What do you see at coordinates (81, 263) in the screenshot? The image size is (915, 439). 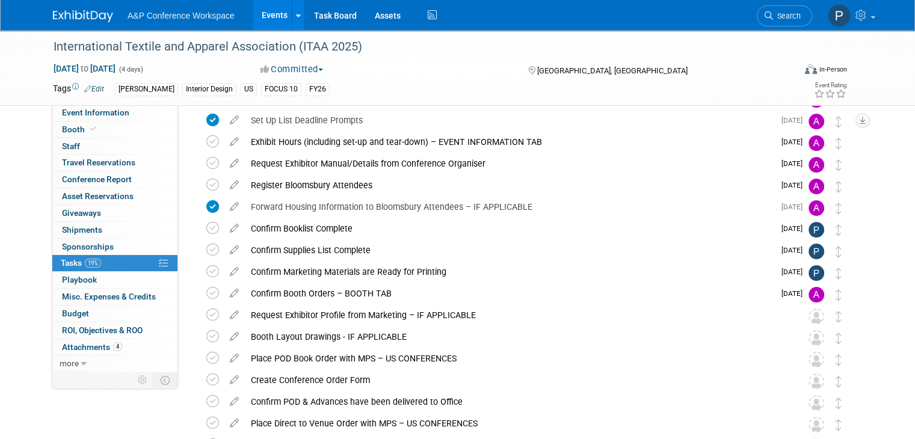 I see `span: Tasks` at bounding box center [81, 263].